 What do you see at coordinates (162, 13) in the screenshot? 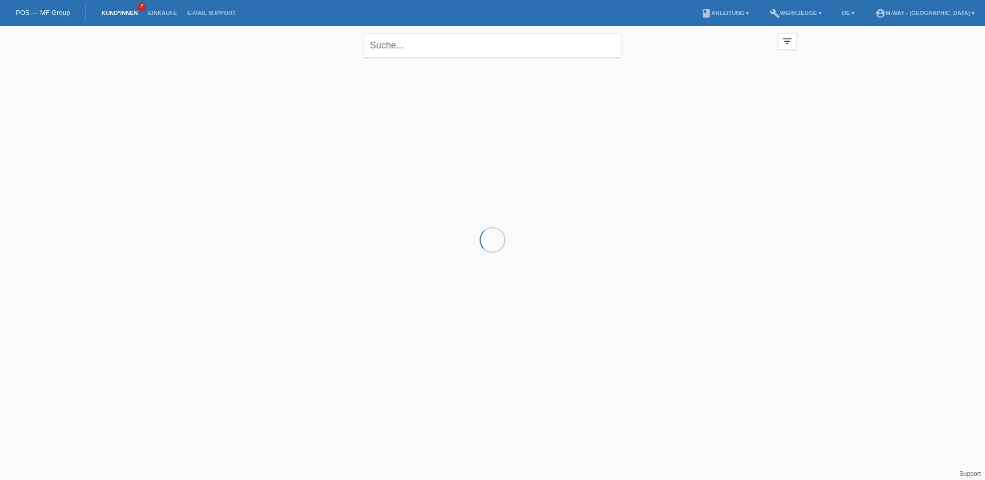
I see `a: Einkäufe` at bounding box center [162, 13].